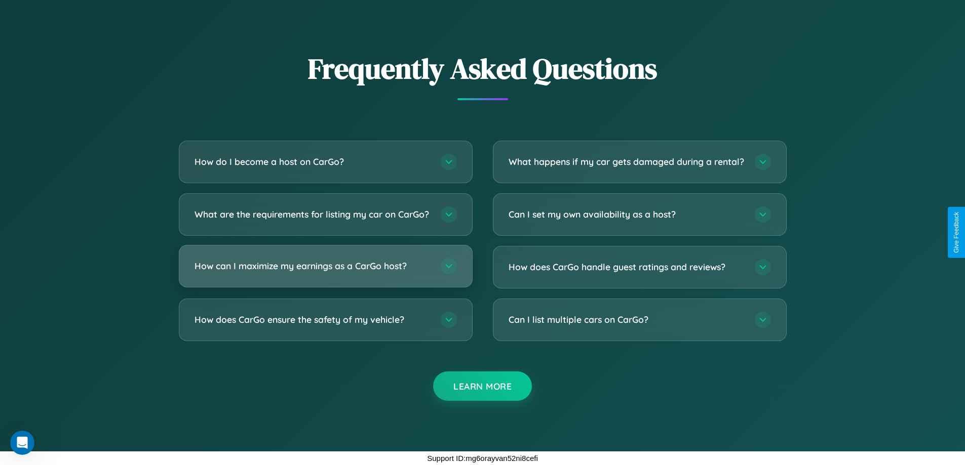 This screenshot has height=465, width=965. I want to click on h3: What happens if my car gets damaged during a rental?, so click(627, 162).